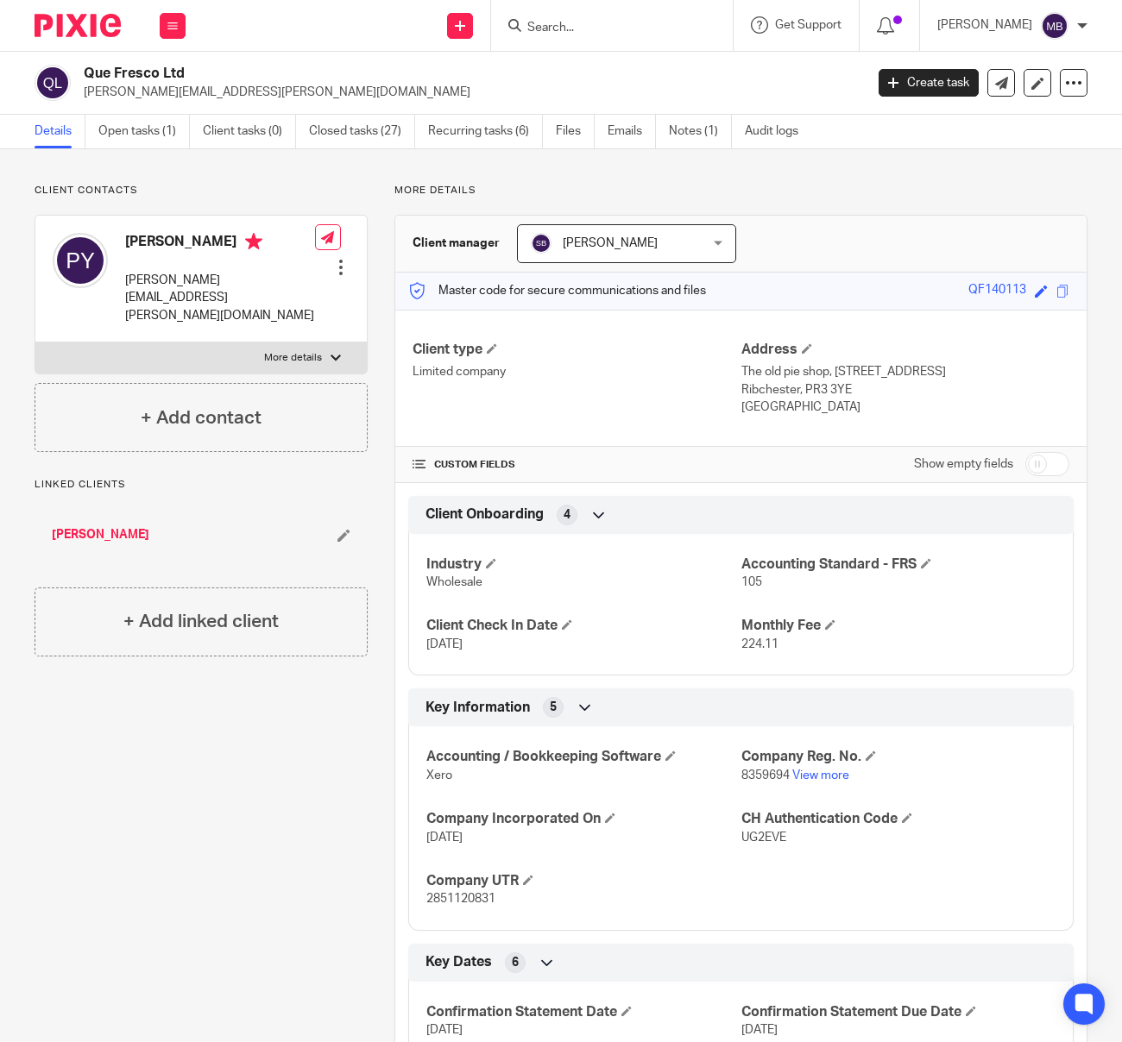 The height and width of the screenshot is (1042, 1122). I want to click on p: Master code for secure communications and files, so click(556, 291).